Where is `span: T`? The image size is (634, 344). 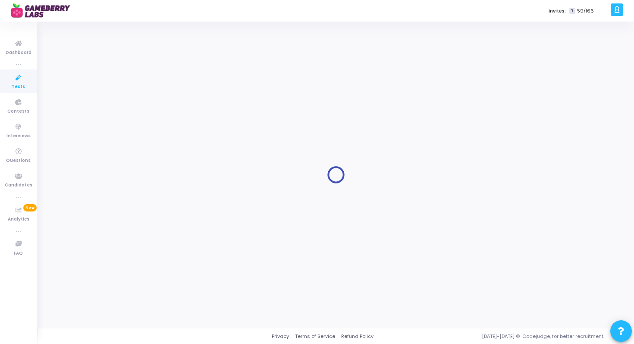
span: T is located at coordinates (572, 11).